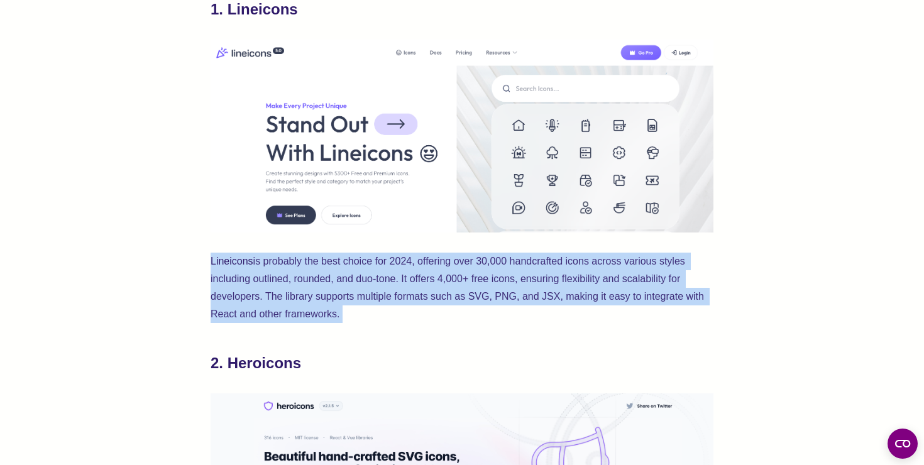  What do you see at coordinates (462, 288) in the screenshot?
I see `p: is probably the best choice for 2024, offering over 30,000 handcrafted icons across various style...` at bounding box center [462, 288].